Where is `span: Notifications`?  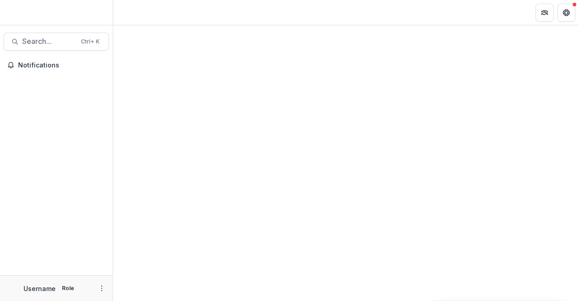
span: Notifications is located at coordinates (62, 65).